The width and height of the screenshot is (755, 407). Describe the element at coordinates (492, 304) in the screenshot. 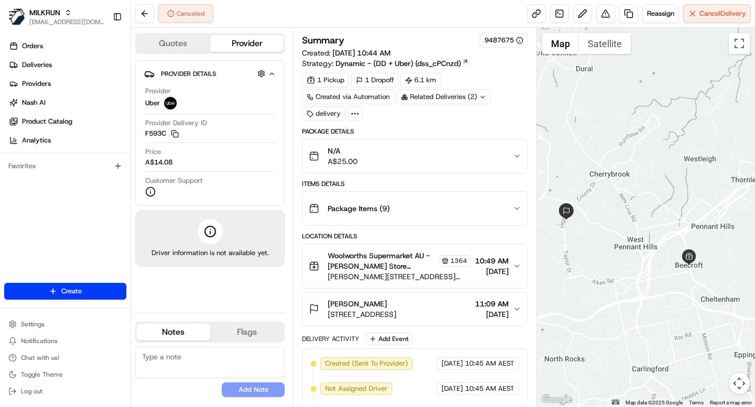

I see `span: 11:09 AM` at that location.